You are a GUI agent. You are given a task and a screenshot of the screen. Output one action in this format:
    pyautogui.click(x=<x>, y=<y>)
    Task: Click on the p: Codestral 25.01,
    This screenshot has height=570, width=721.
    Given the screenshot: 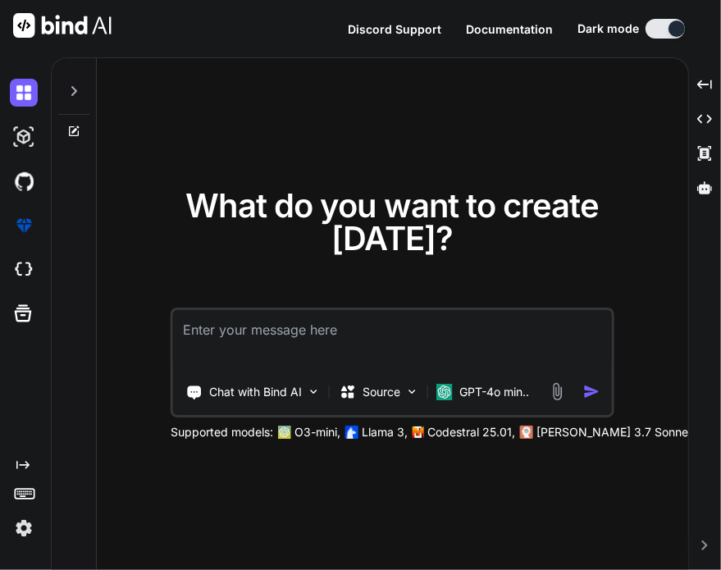 What is the action you would take?
    pyautogui.click(x=471, y=432)
    